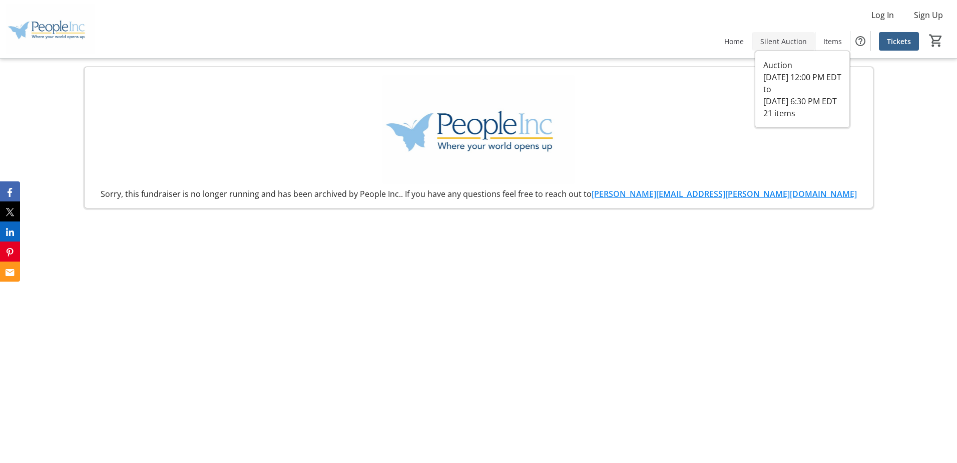 The image size is (957, 463). I want to click on span: Tickets, so click(899, 41).